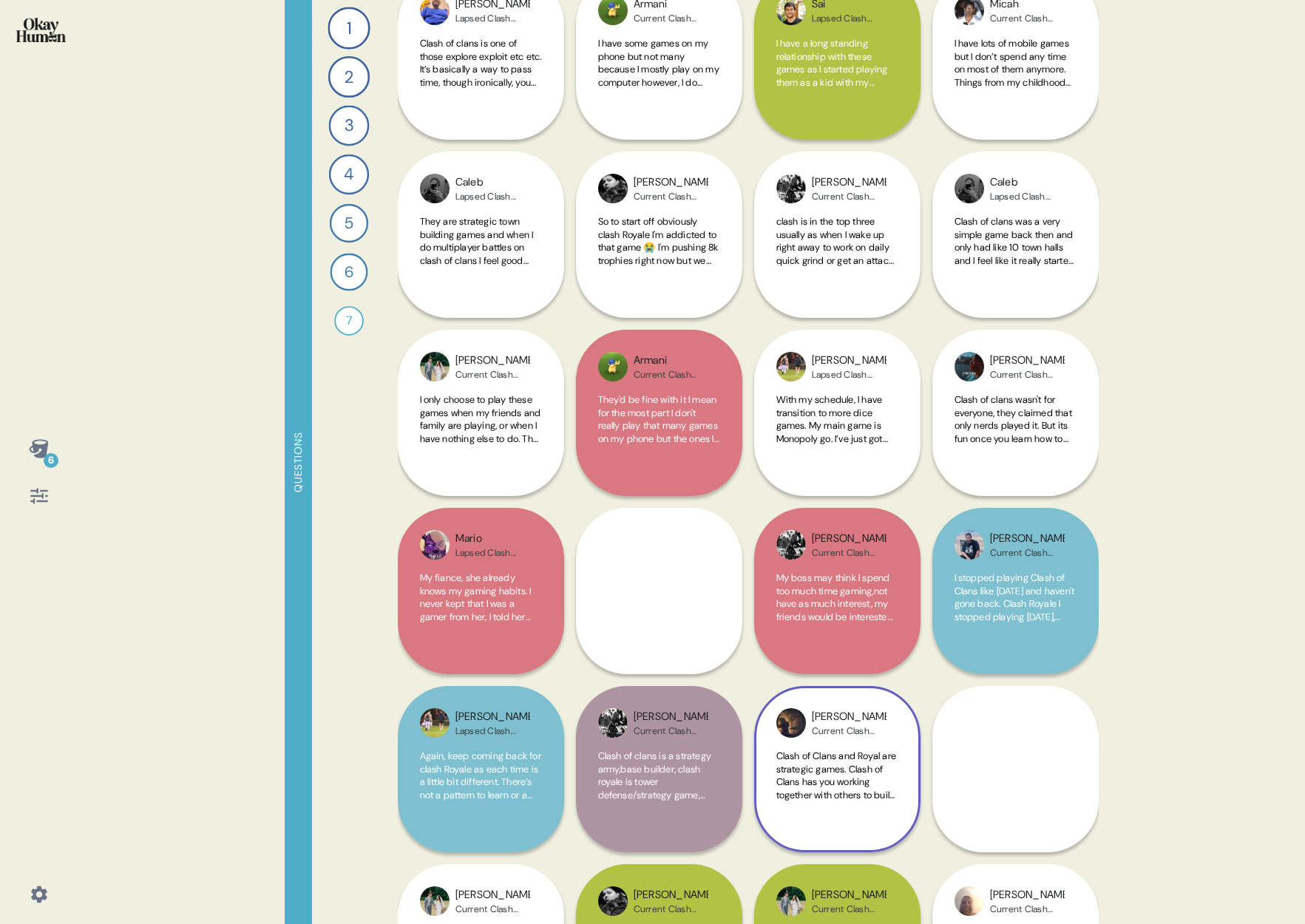 This screenshot has height=924, width=1305. I want to click on span: I have lots of mobile games but I don’t spend any time on most of them anymore. Things from my ch..., so click(1015, 121).